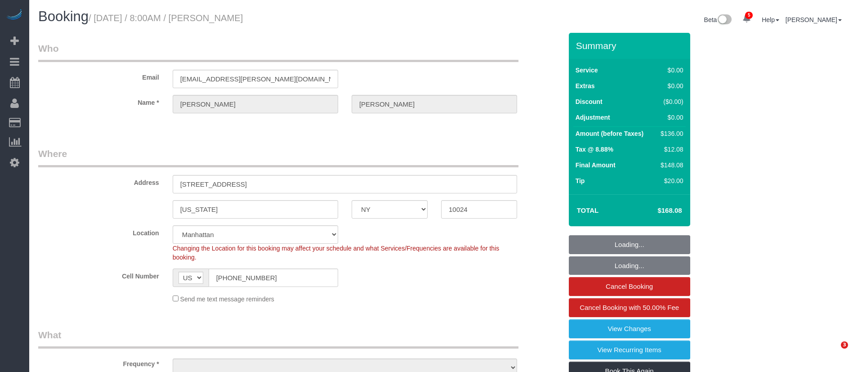 This screenshot has width=853, height=372. What do you see at coordinates (670, 102) in the screenshot?
I see `div: ($0.00)` at bounding box center [670, 102].